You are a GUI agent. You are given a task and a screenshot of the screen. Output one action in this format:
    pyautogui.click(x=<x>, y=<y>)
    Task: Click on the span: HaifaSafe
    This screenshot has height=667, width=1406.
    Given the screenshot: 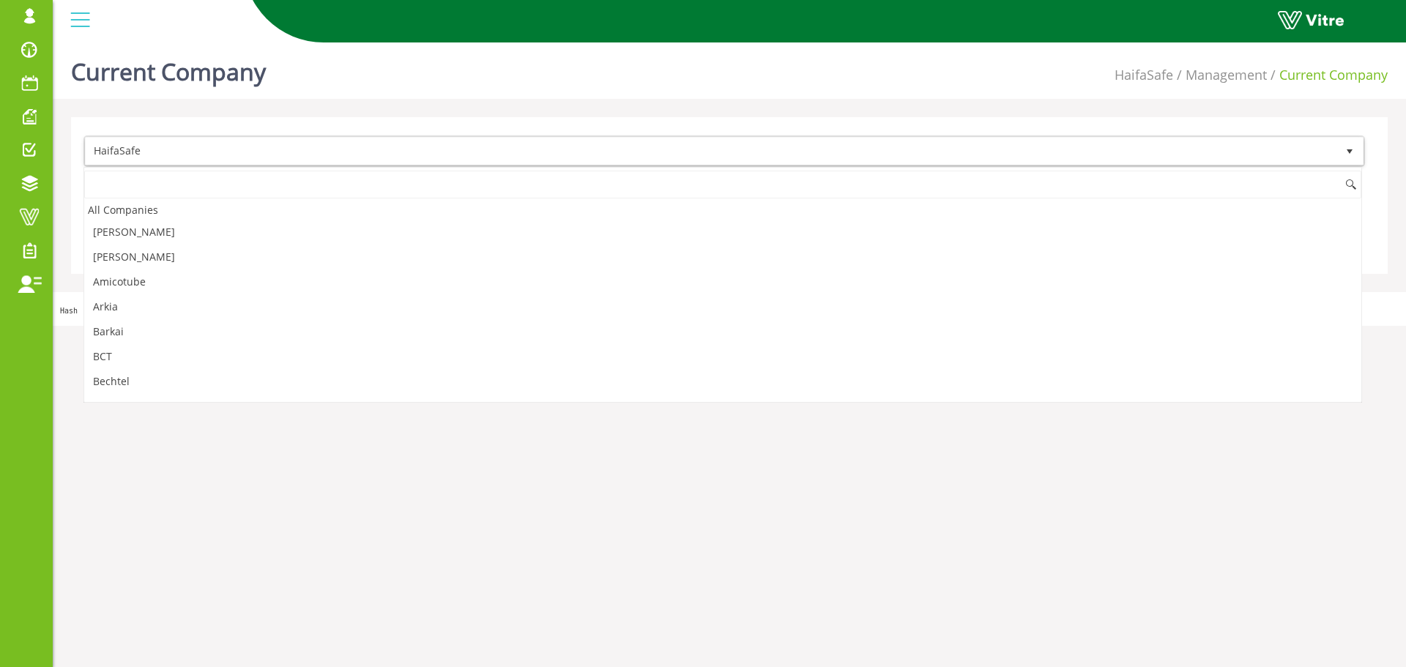 What is the action you would take?
    pyautogui.click(x=711, y=151)
    